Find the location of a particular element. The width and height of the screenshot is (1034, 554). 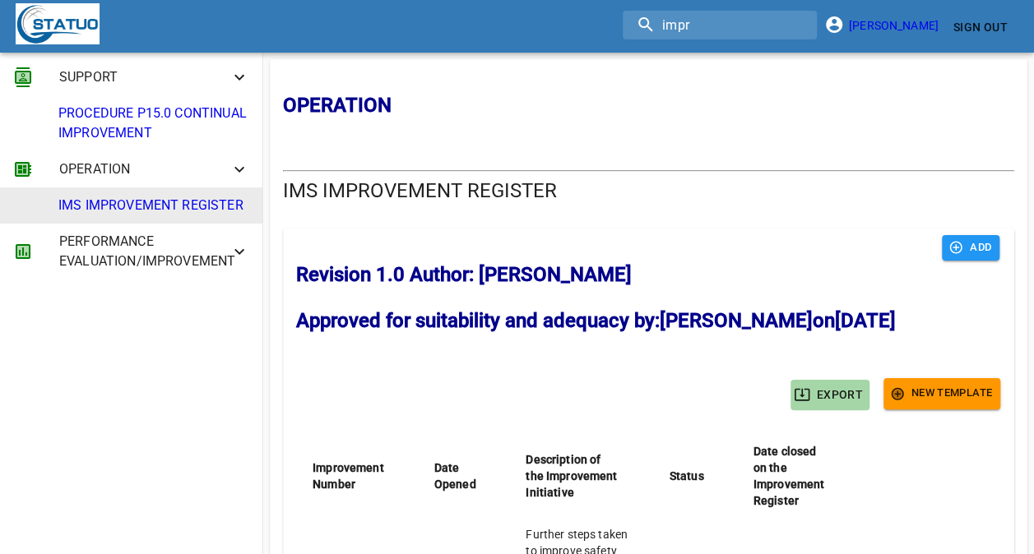

span: EXPORT is located at coordinates (830, 395).